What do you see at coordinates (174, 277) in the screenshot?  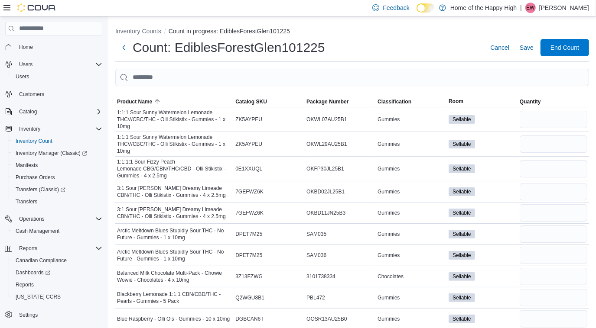 I see `span: Balanced Milk Chocolate Multi-Pack - Chowie Wowie - Chocolates - 4 x 10mg` at bounding box center [174, 277].